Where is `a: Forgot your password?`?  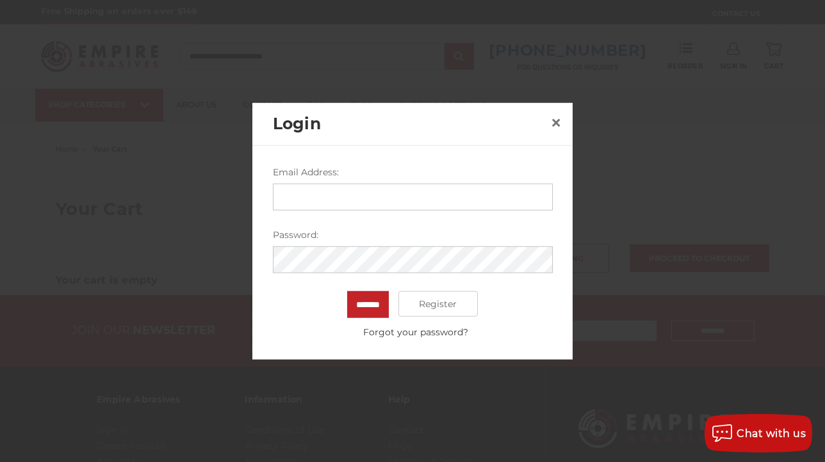 a: Forgot your password? is located at coordinates (416, 332).